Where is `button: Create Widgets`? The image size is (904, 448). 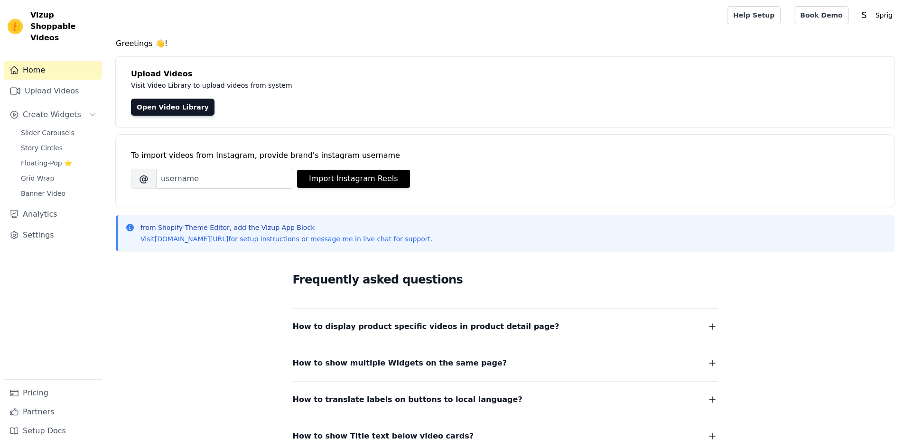 button: Create Widgets is located at coordinates (53, 115).